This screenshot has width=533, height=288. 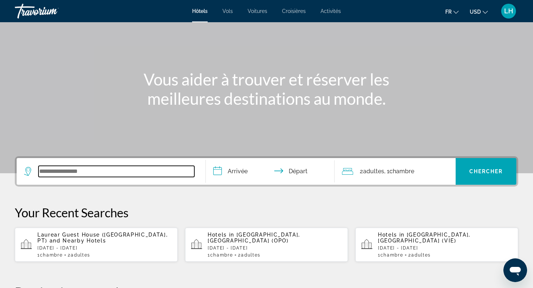 What do you see at coordinates (267, 89) in the screenshot?
I see `h1: Vous aider à trouver et réserver les meilleures destinations au monde.` at bounding box center [267, 89].